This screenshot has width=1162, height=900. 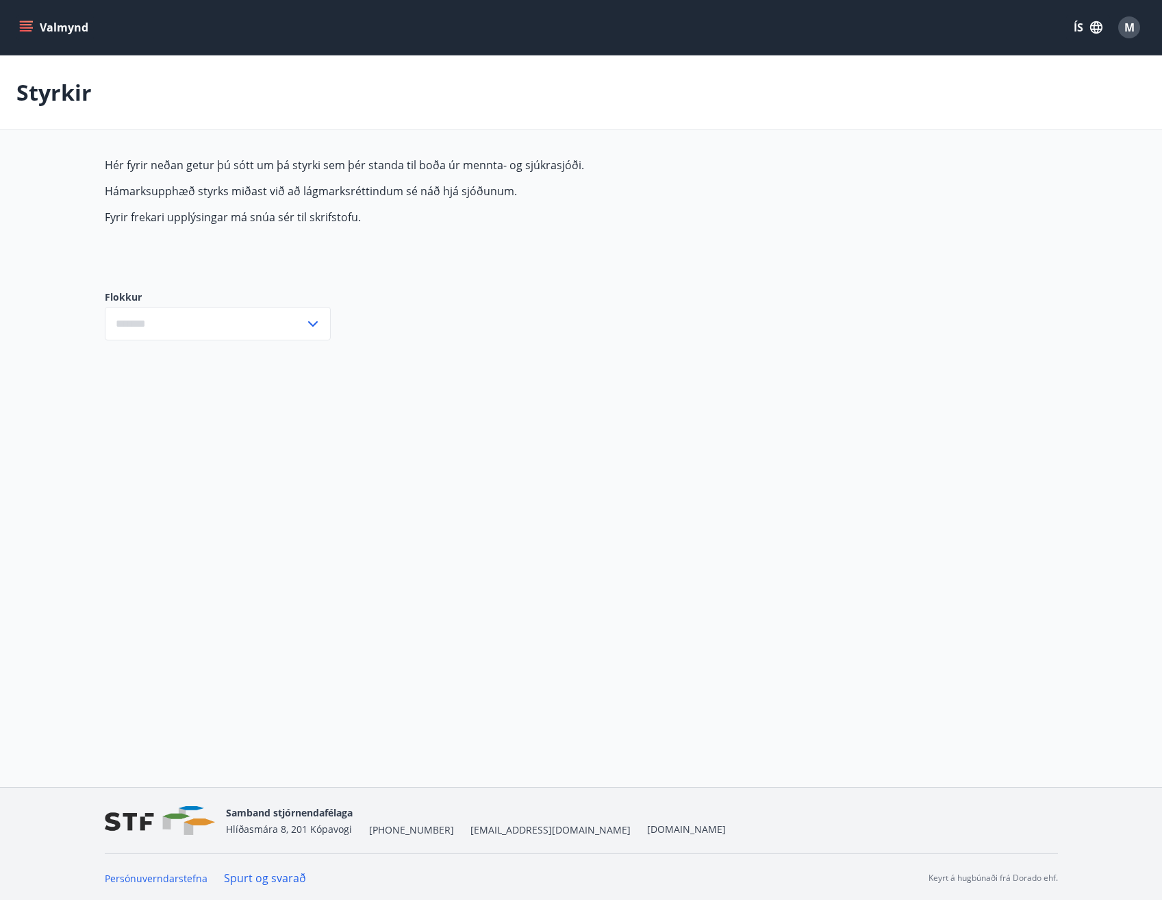 I want to click on label: Flokkur, so click(x=218, y=297).